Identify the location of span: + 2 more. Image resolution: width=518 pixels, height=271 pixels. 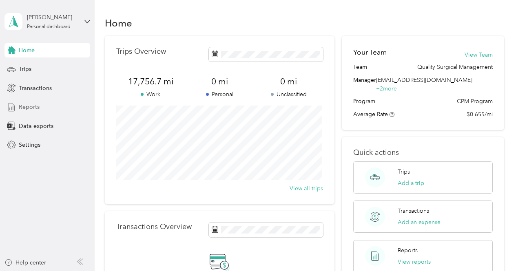
(386, 88).